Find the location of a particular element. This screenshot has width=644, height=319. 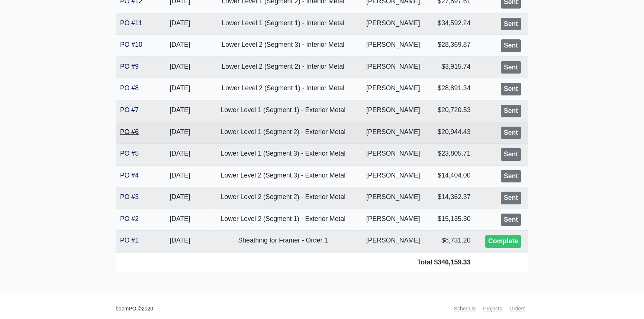

a: PO #6 is located at coordinates (129, 132).